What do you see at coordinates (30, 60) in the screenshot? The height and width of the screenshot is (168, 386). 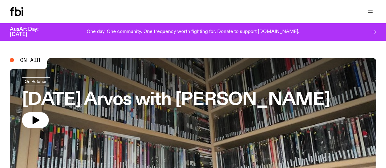 I see `span: On Air` at bounding box center [30, 60].